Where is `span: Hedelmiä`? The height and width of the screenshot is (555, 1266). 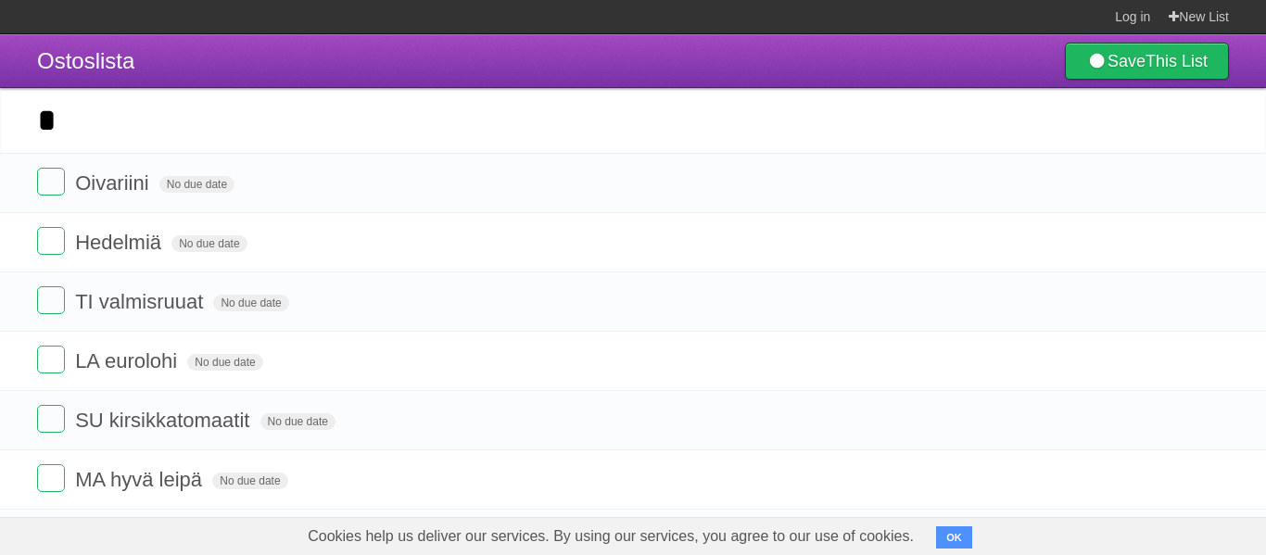 span: Hedelmiä is located at coordinates (121, 242).